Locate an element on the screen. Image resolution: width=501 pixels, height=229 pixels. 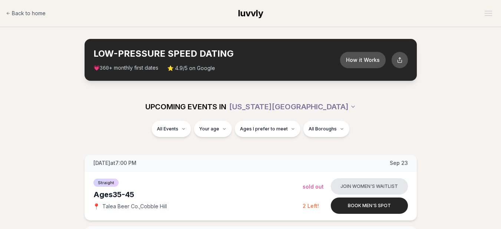
span: Ages I prefer to meet is located at coordinates (264, 129).